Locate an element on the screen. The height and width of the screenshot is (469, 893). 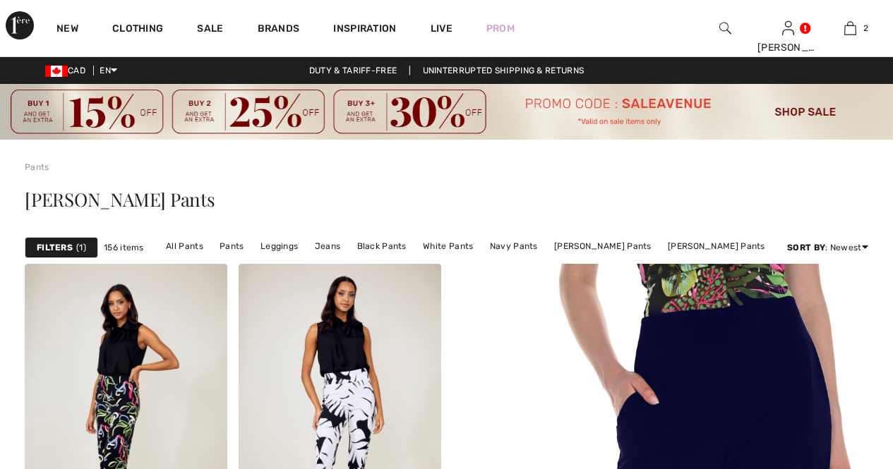
img: My Bag is located at coordinates (850, 28).